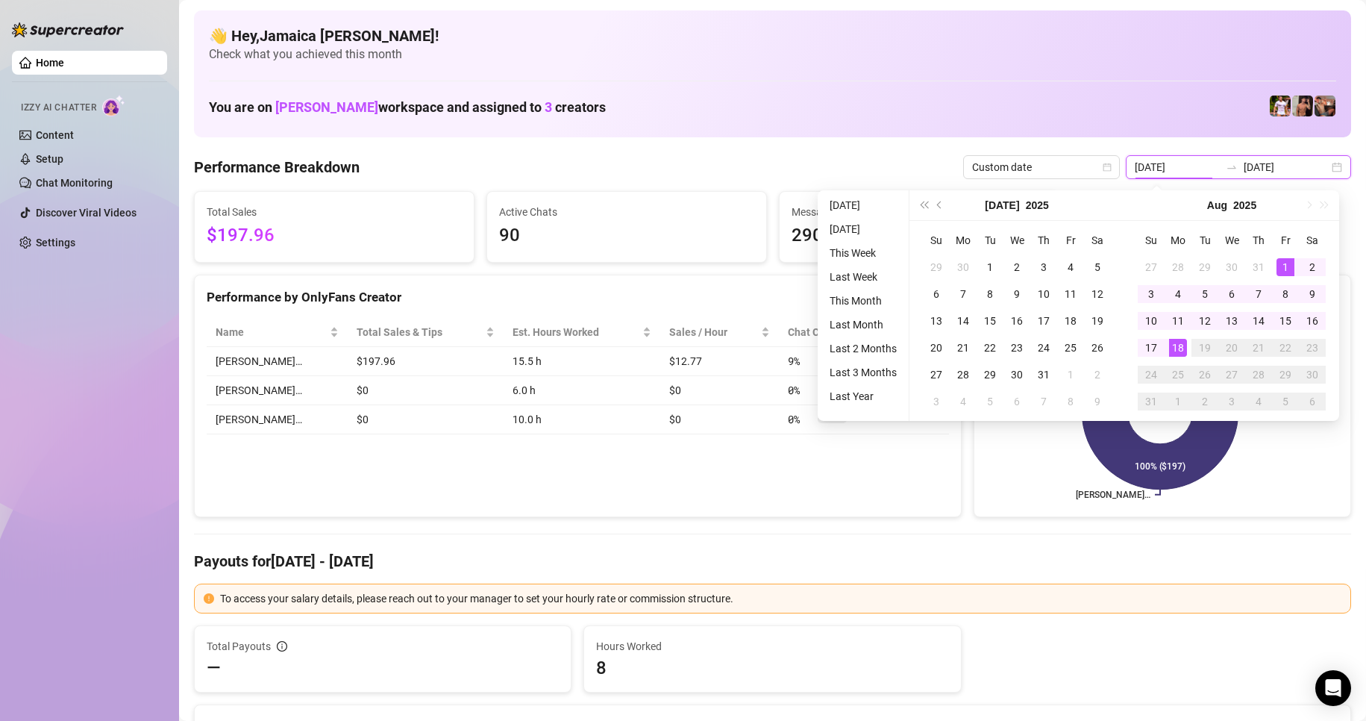  I want to click on td: 2025-07-17, so click(1044, 321).